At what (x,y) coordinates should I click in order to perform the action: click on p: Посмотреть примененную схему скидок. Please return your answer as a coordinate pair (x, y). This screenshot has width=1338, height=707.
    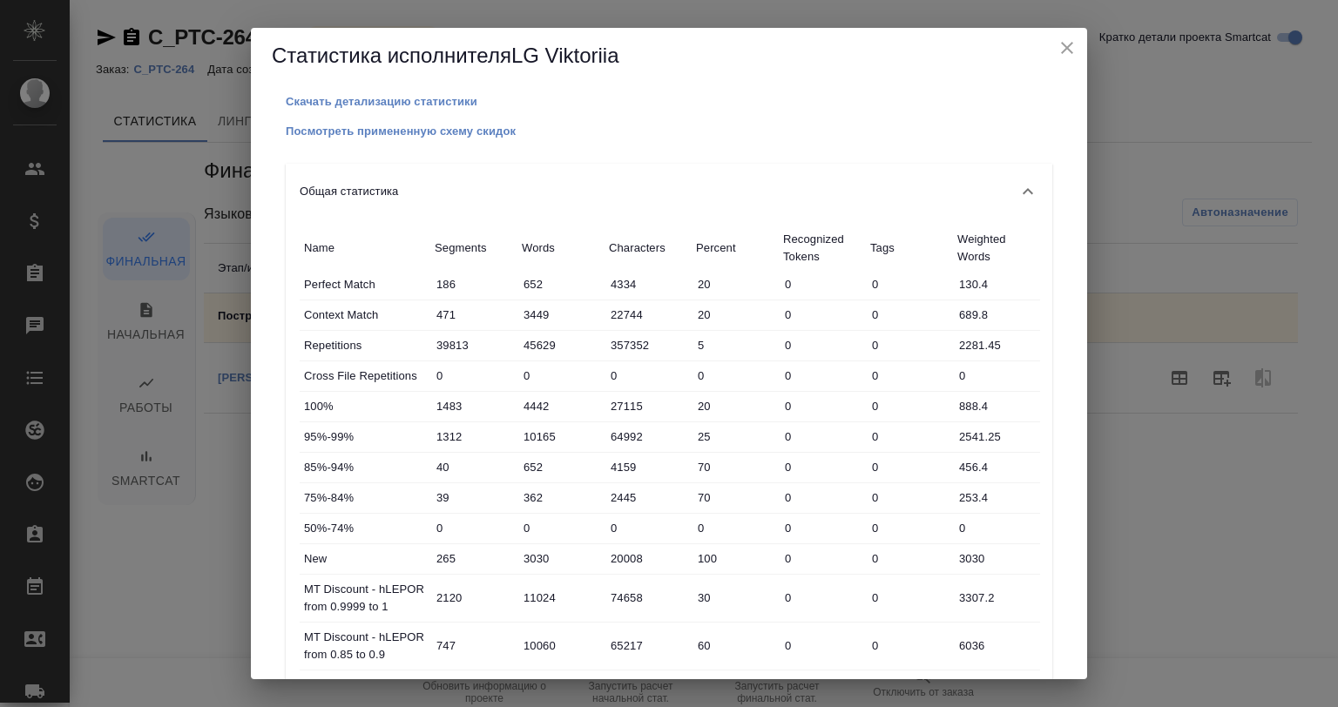
    Looking at the image, I should click on (401, 131).